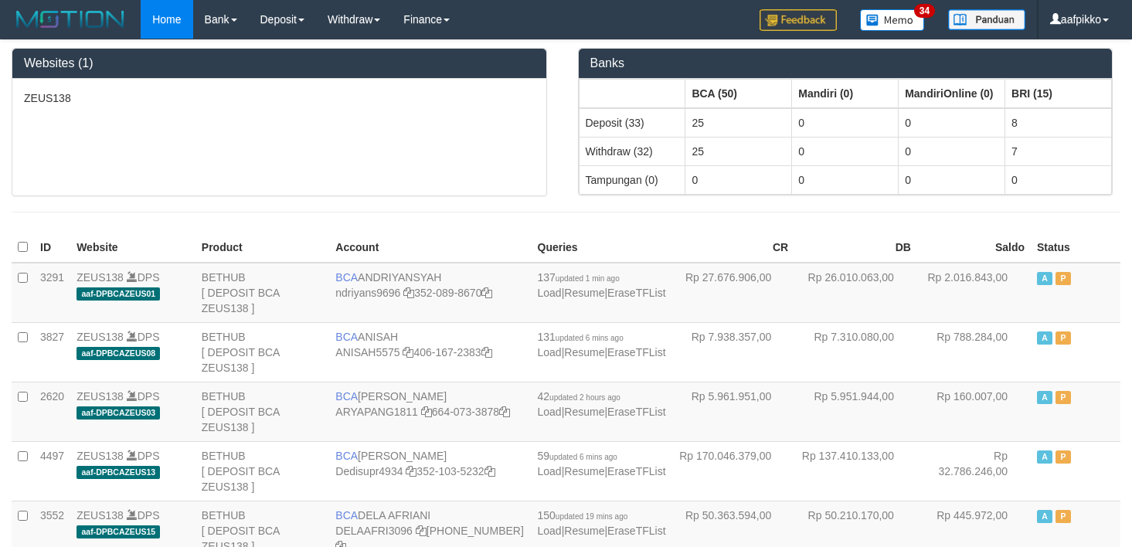  I want to click on td: 4497, so click(52, 470).